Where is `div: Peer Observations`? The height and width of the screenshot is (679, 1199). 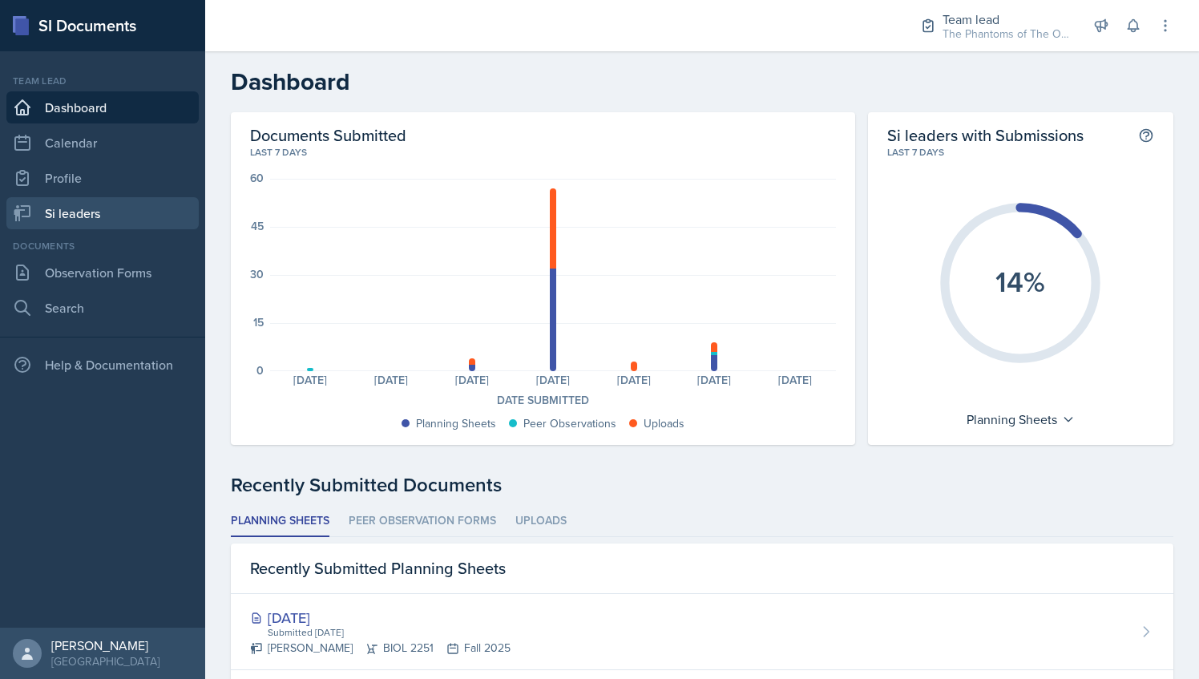
div: Peer Observations is located at coordinates (570, 423).